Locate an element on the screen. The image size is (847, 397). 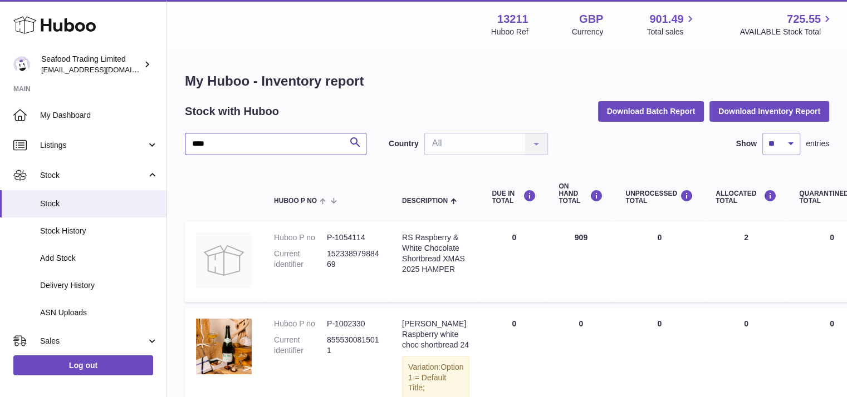
dd: P-1002330 is located at coordinates (353, 324).